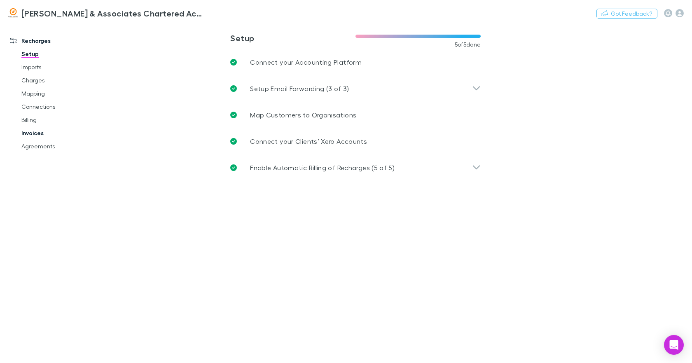 The image size is (692, 363). What do you see at coordinates (13, 13) in the screenshot?
I see `img: Walsh & Associates Chartered Accountants's Logo` at bounding box center [13, 13].